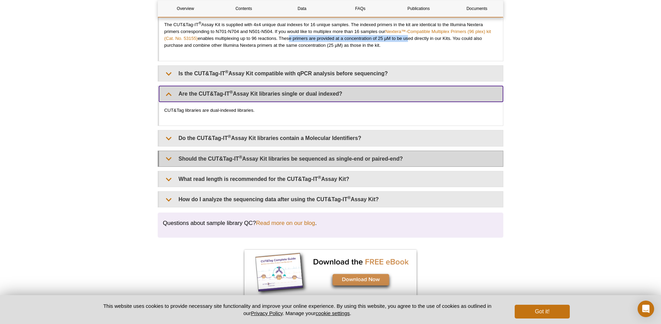 The image size is (661, 324). What do you see at coordinates (418, 9) in the screenshot?
I see `a: Publications` at bounding box center [418, 9].